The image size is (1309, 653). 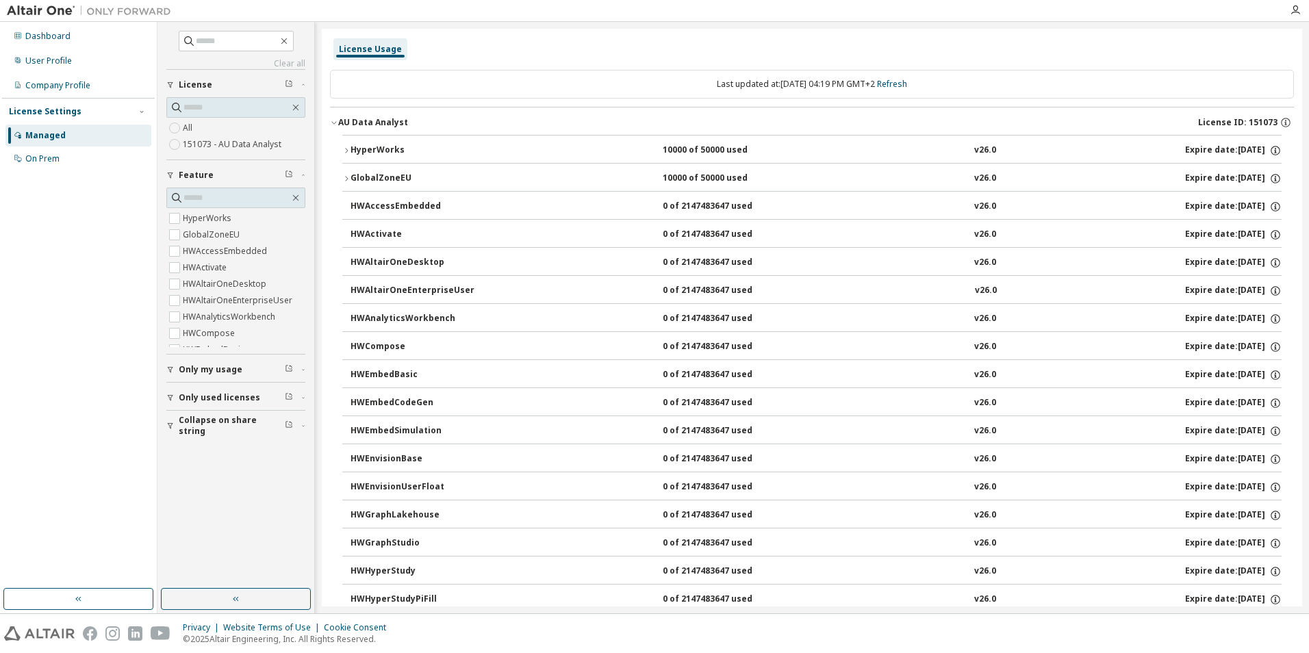 What do you see at coordinates (412, 263) in the screenshot?
I see `div: HWAltairOneDesktop` at bounding box center [412, 263].